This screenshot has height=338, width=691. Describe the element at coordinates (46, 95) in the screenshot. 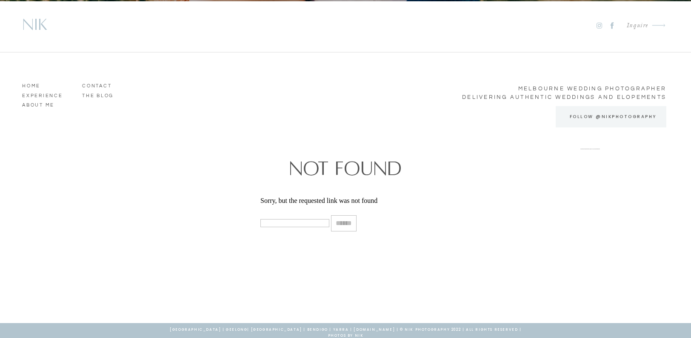

I see `a: Experience` at that location.